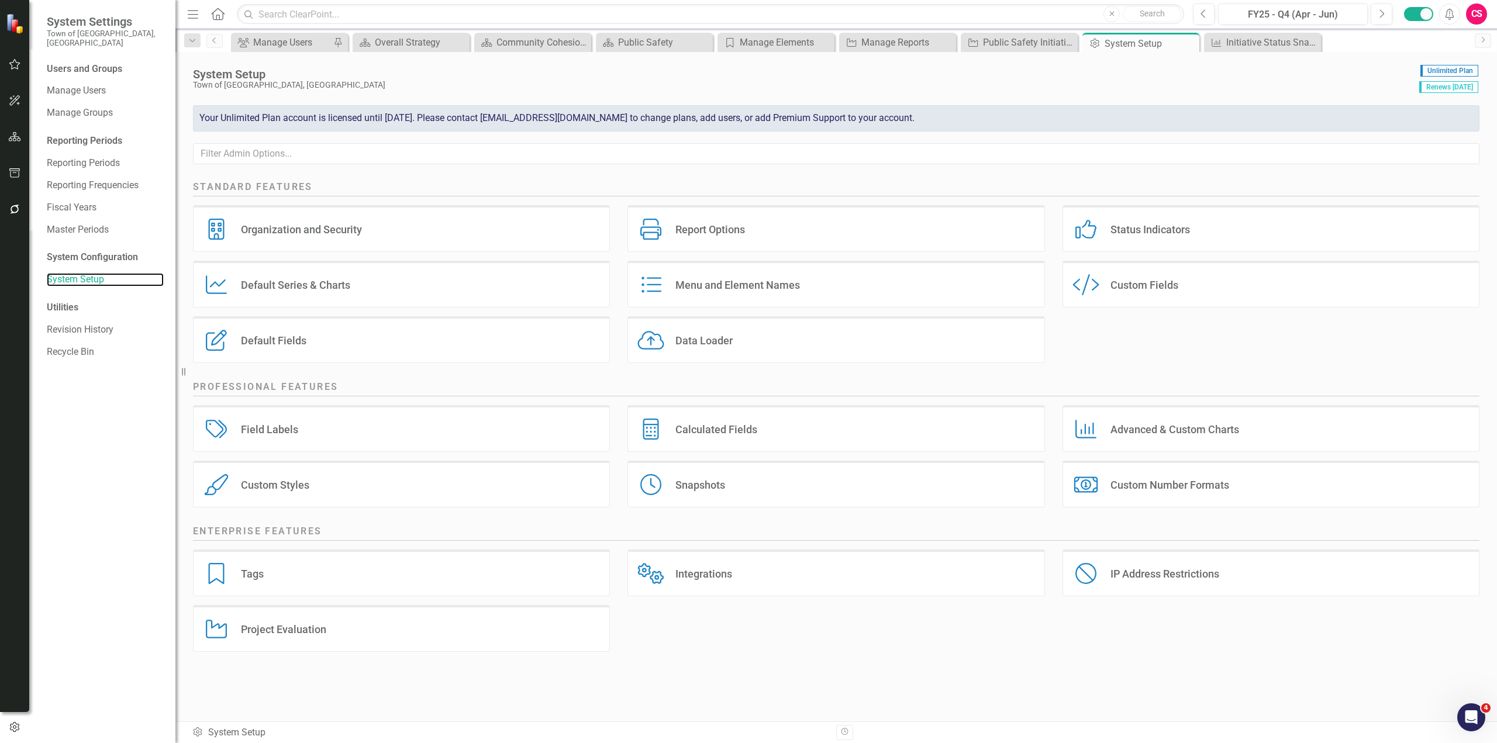  Describe the element at coordinates (654, 42) in the screenshot. I see `a: Public Safety` at that location.